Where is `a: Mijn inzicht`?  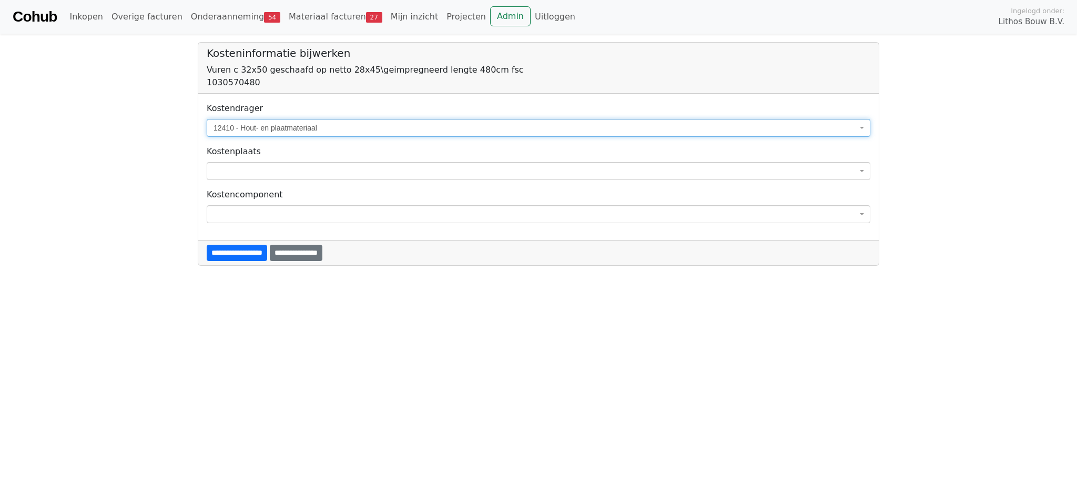 a: Mijn inzicht is located at coordinates (415, 17).